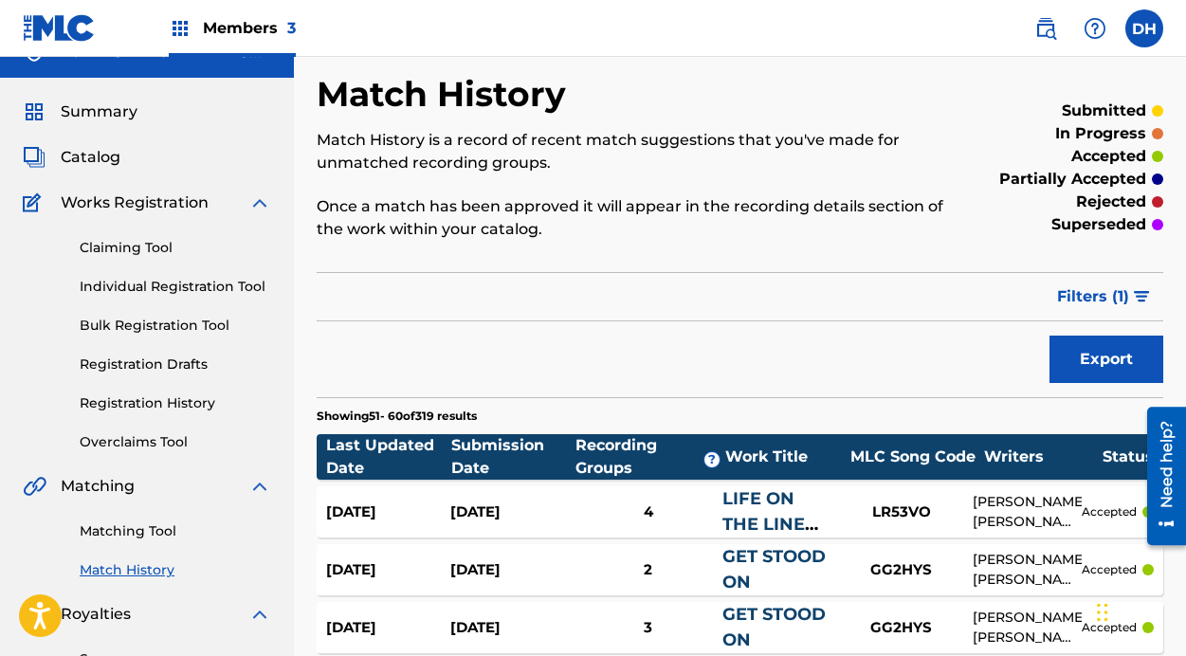 The height and width of the screenshot is (656, 1186). I want to click on div: Submission Date, so click(514, 457).